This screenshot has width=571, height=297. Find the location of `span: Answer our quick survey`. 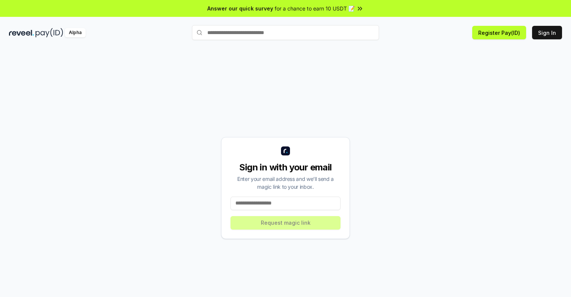

span: Answer our quick survey is located at coordinates (240, 8).